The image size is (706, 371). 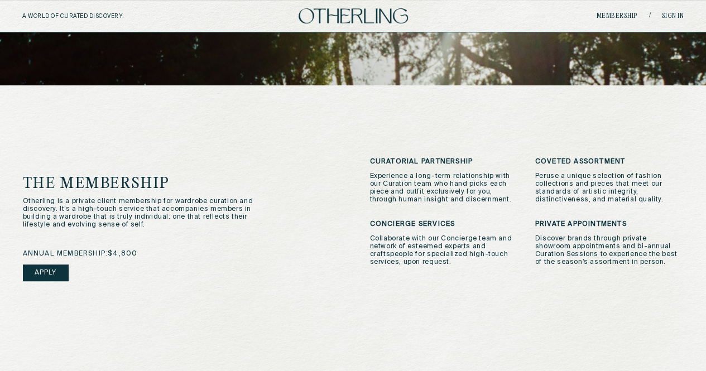 What do you see at coordinates (444, 224) in the screenshot?
I see `h3: Concierge Services` at bounding box center [444, 224].